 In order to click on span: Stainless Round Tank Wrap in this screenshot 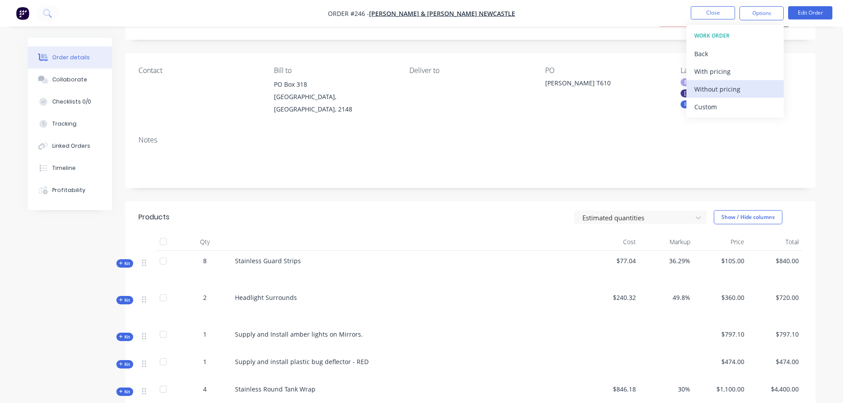, I will do `click(275, 389)`.